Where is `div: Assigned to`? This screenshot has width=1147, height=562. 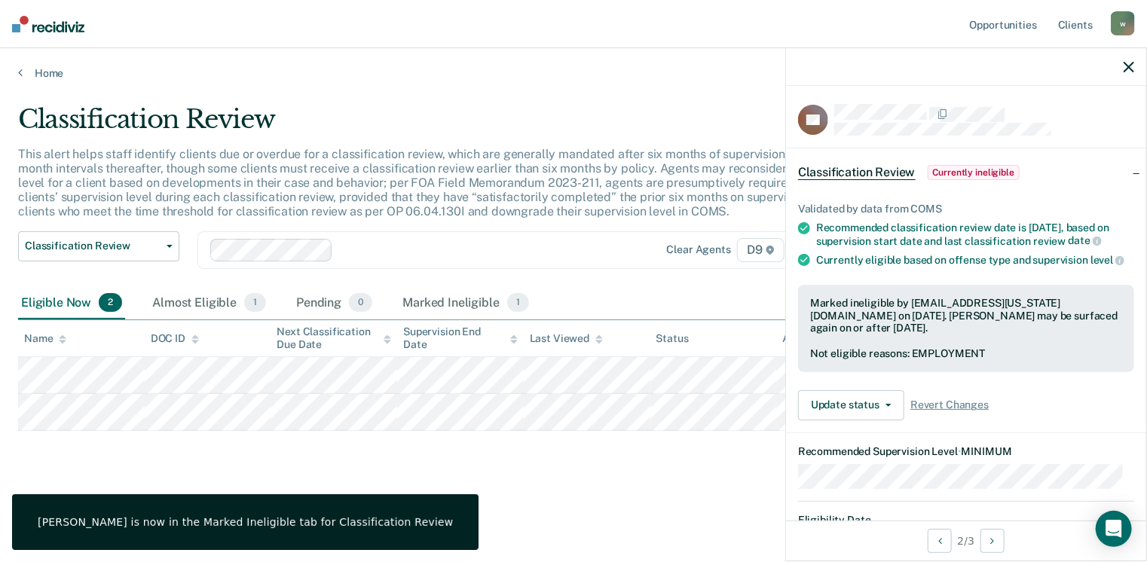
div: Assigned to is located at coordinates (818, 338).